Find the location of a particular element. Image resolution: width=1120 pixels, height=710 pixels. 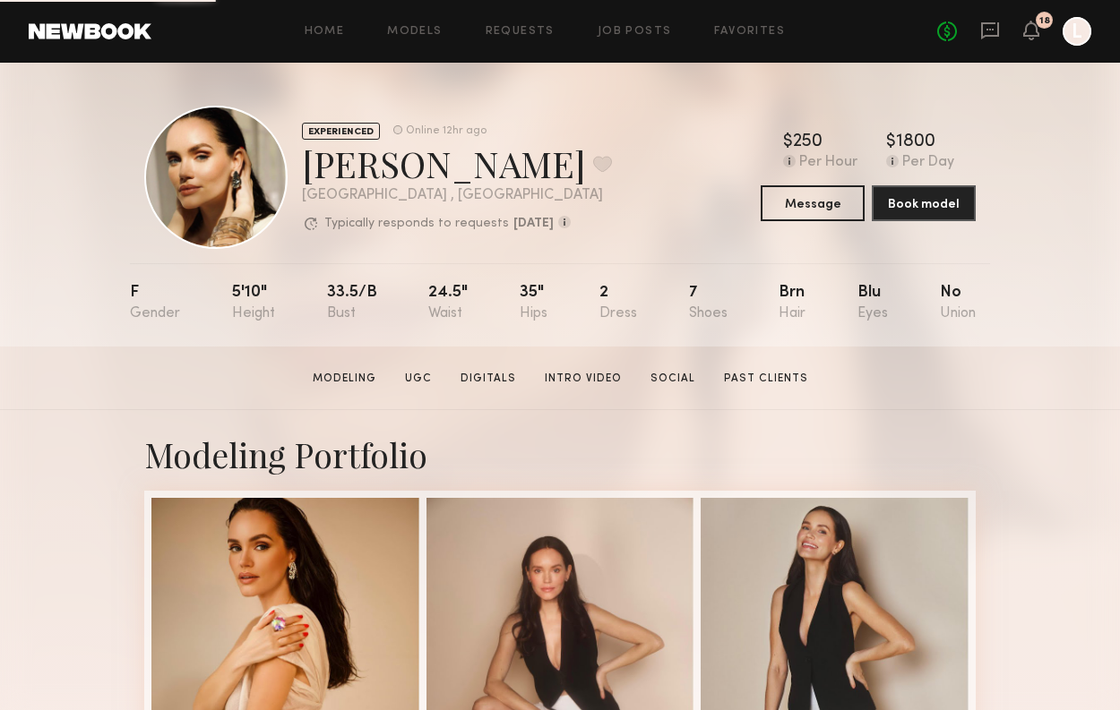

div: 2 is located at coordinates (618, 303).